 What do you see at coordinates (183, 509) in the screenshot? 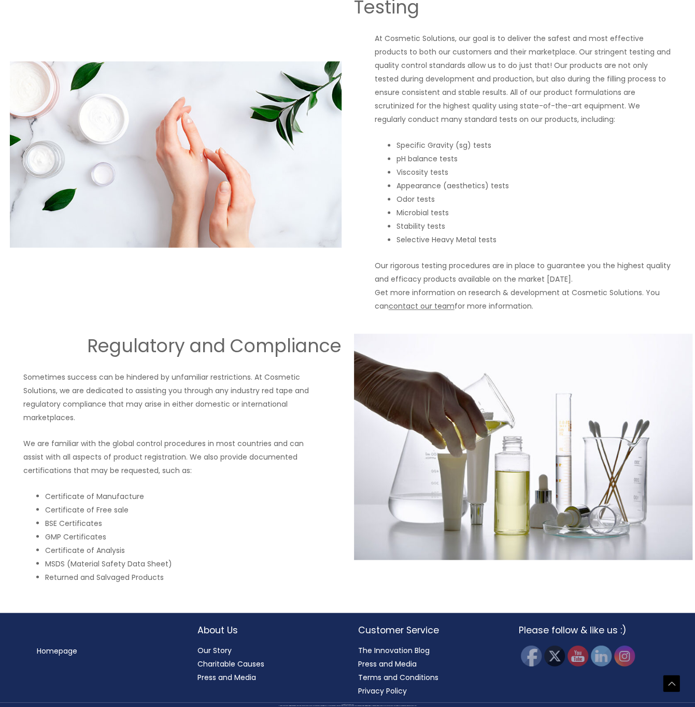
I see `li: Certificate of Free sale` at bounding box center [183, 509].